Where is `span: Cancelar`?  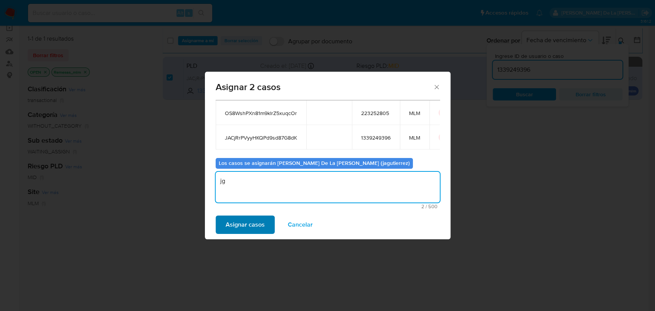 span: Cancelar is located at coordinates (300, 225).